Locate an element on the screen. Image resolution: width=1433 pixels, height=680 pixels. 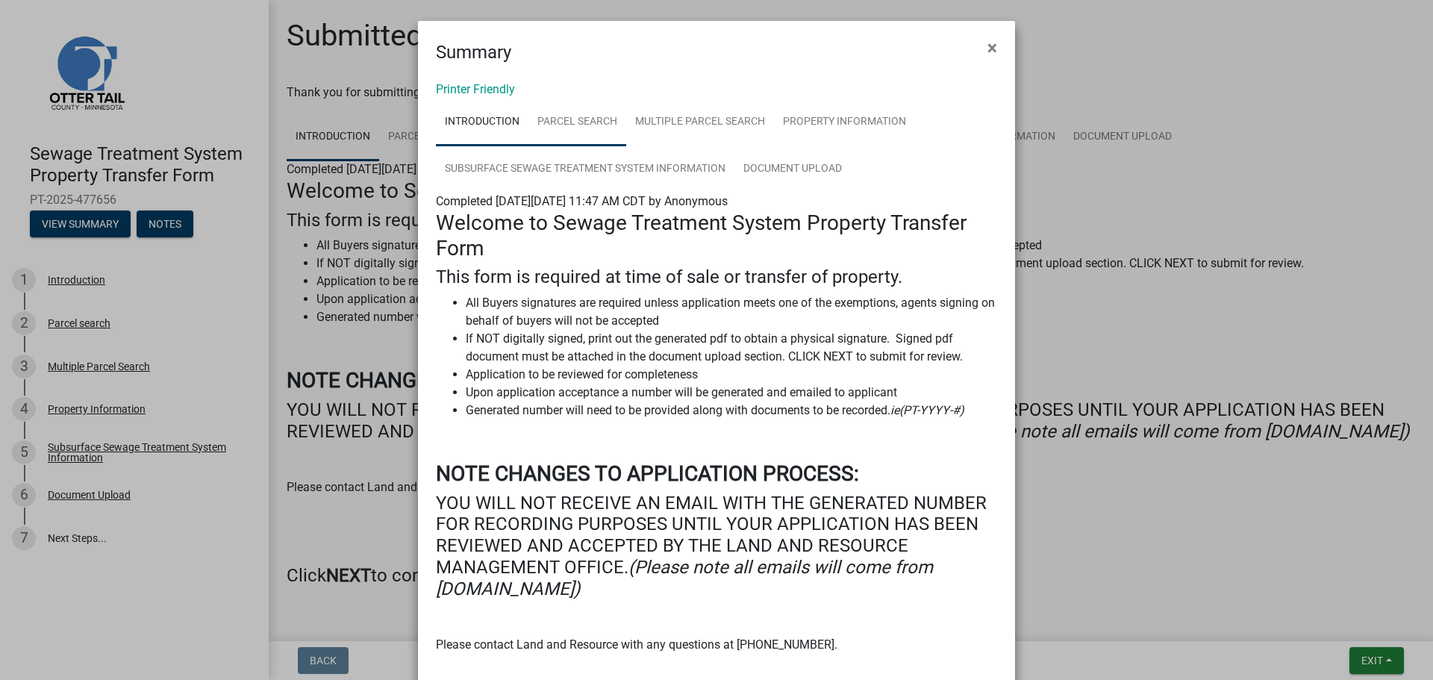
h3: Welcome to Sewage Treatment System Property Transfer Form is located at coordinates (716, 235).